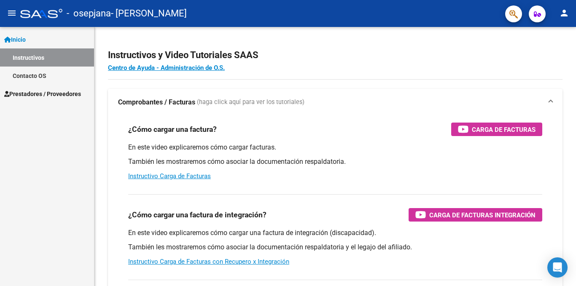 The height and width of the screenshot is (286, 576). Describe the element at coordinates (483, 215) in the screenshot. I see `span: Carga de Facturas Integración` at that location.